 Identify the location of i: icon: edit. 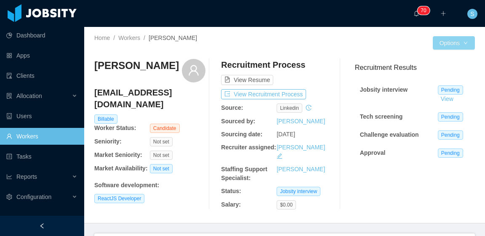
(280, 156).